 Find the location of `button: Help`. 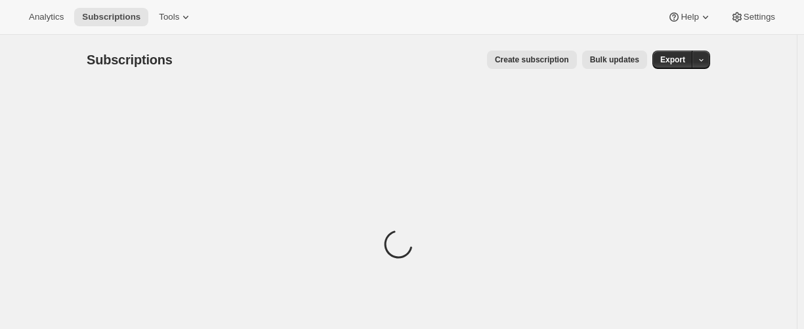

button: Help is located at coordinates (689, 17).